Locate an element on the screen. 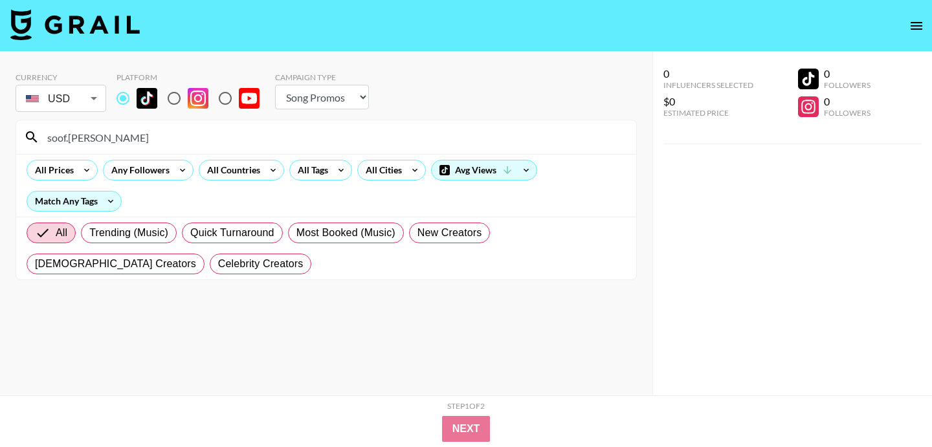 This screenshot has width=932, height=447. div: Currency is located at coordinates (61, 77).